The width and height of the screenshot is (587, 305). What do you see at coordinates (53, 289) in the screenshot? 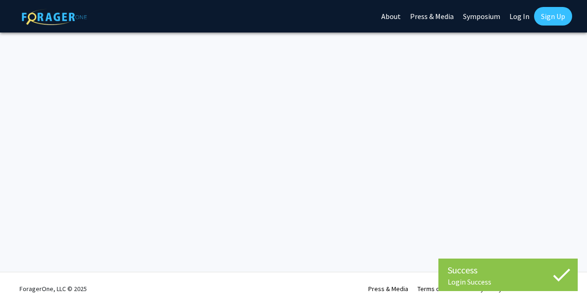
I see `div: ForagerOne, LLC © 2025` at bounding box center [53, 289].